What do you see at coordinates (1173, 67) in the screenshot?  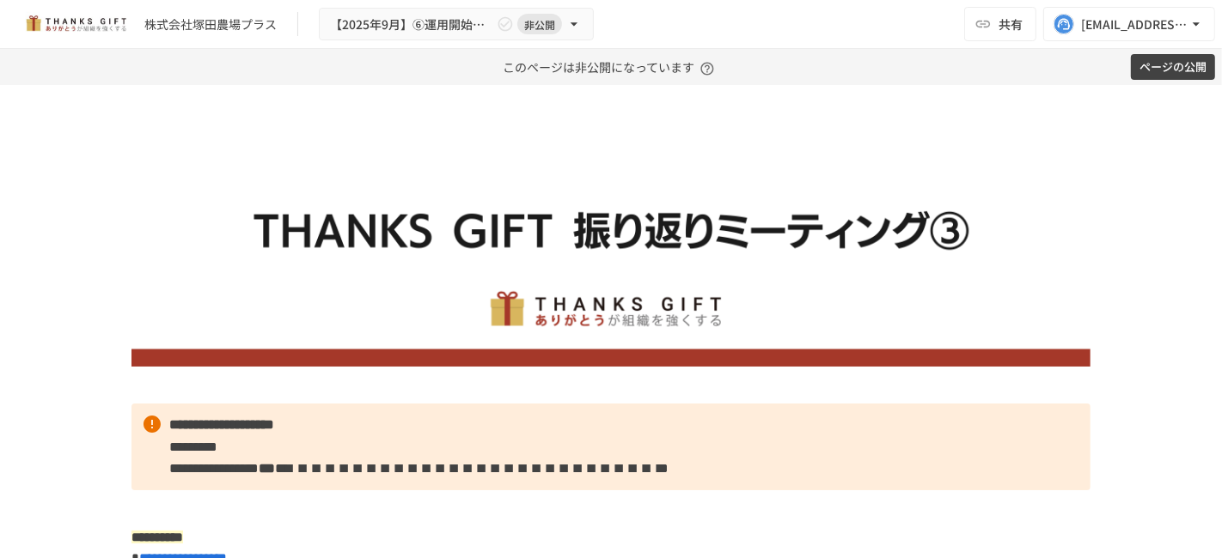 I see `button: ページの公開` at bounding box center [1173, 67].